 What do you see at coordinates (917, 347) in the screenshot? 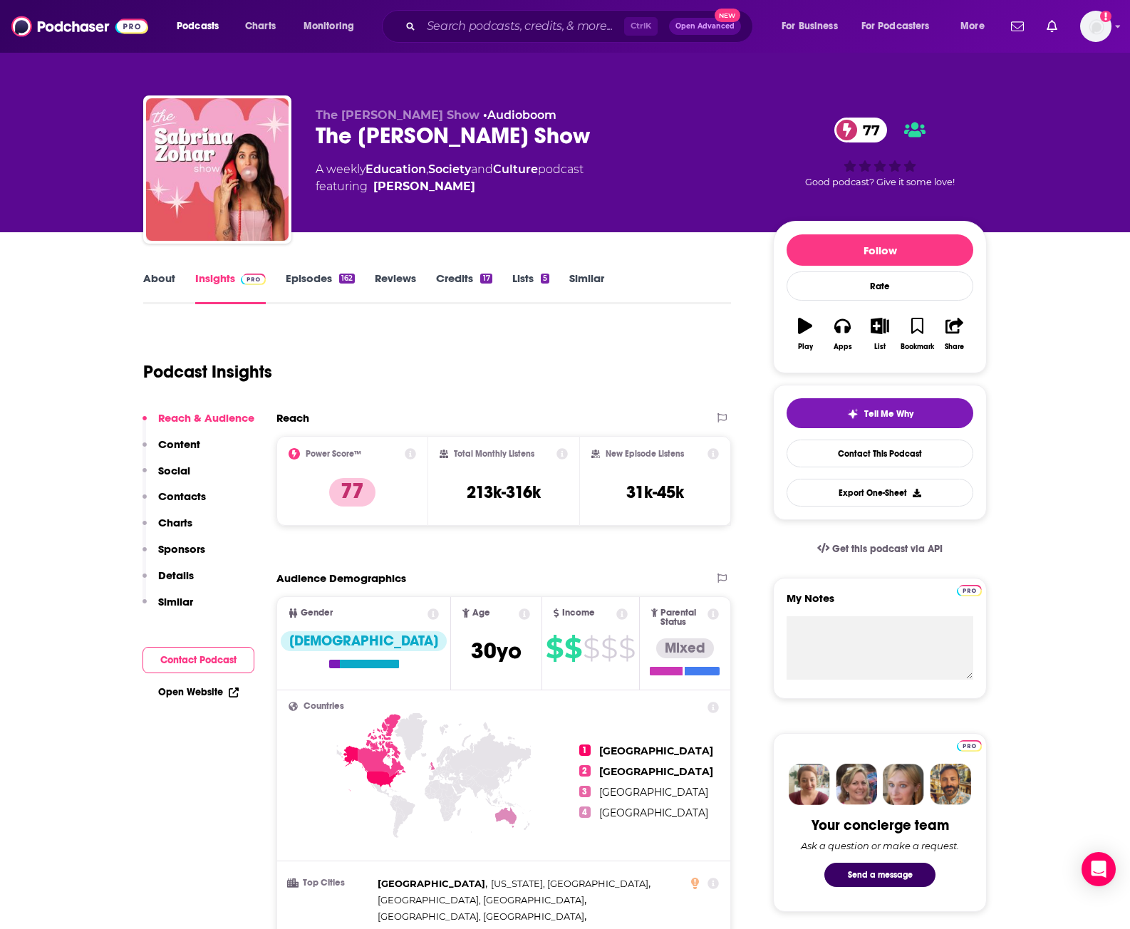
I see `div: Bookmark` at bounding box center [917, 347].